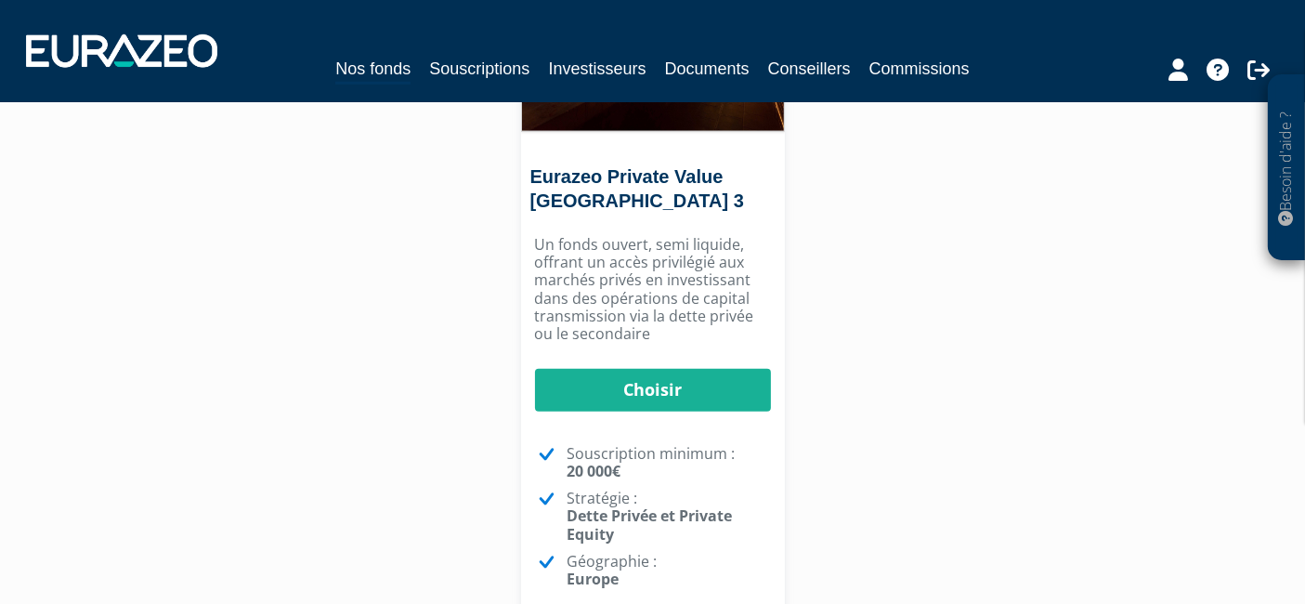 The height and width of the screenshot is (604, 1305). What do you see at coordinates (669, 516) in the screenshot?
I see `p: Stratégie :` at bounding box center [669, 516].